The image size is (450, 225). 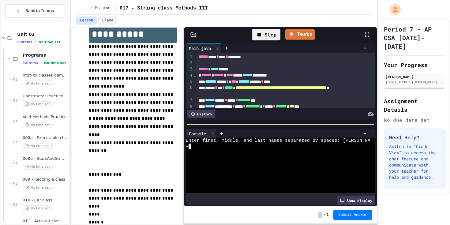 I want to click on div: 7, so click(x=189, y=100).